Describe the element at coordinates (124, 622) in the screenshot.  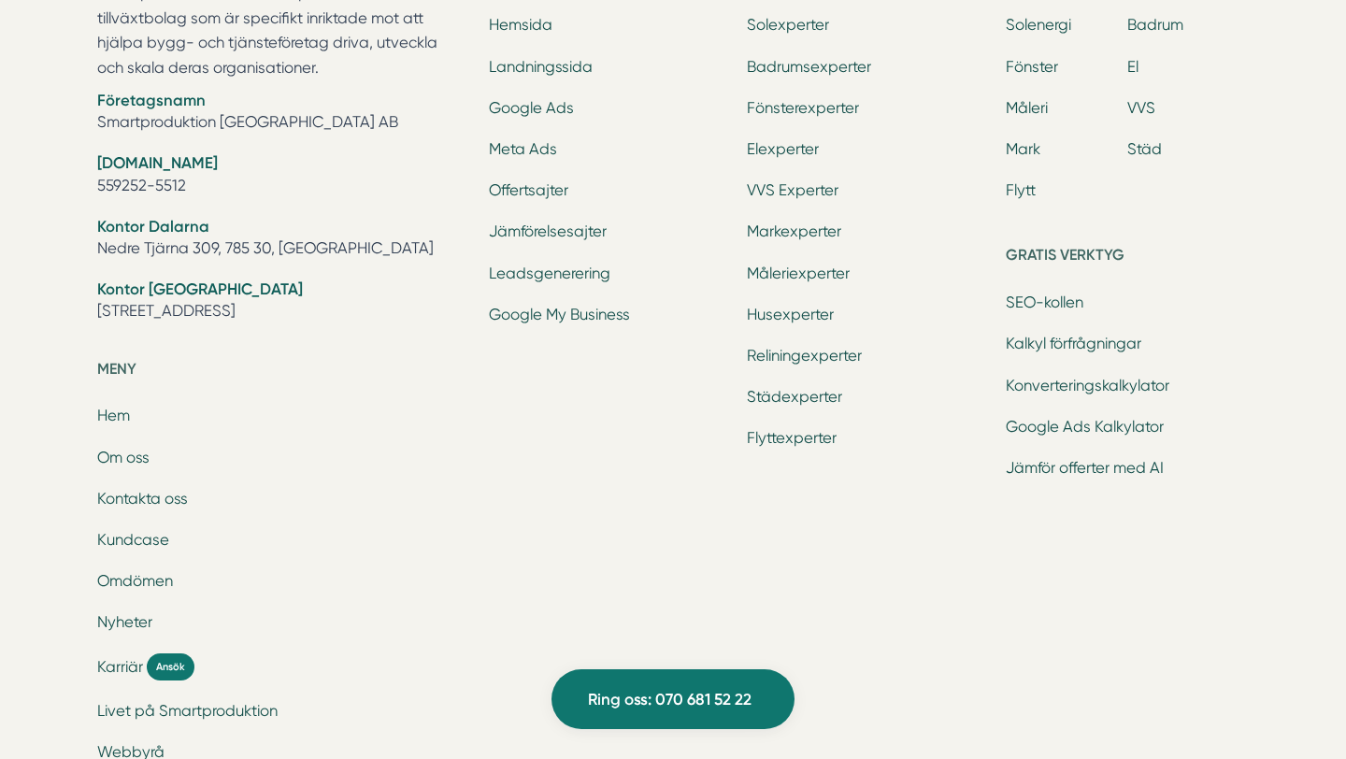
I see `a: Nyheter` at that location.